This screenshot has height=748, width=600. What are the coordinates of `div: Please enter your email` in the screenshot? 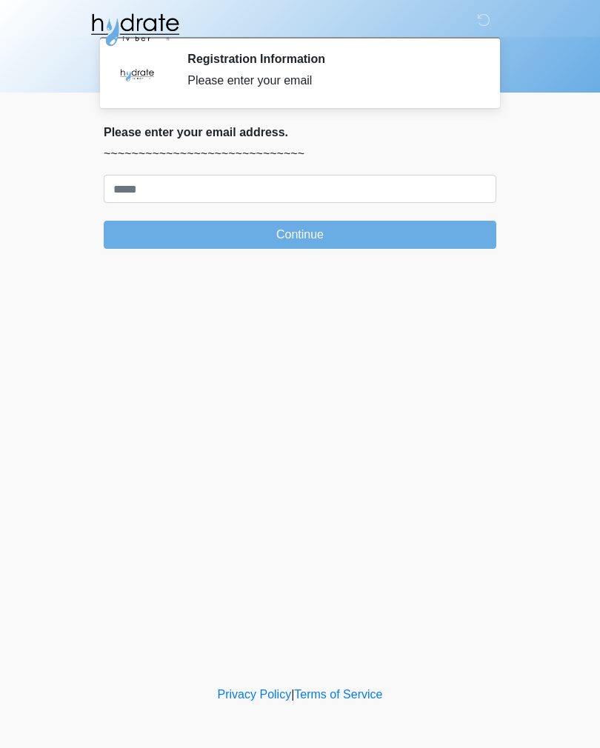 It's located at (330, 81).